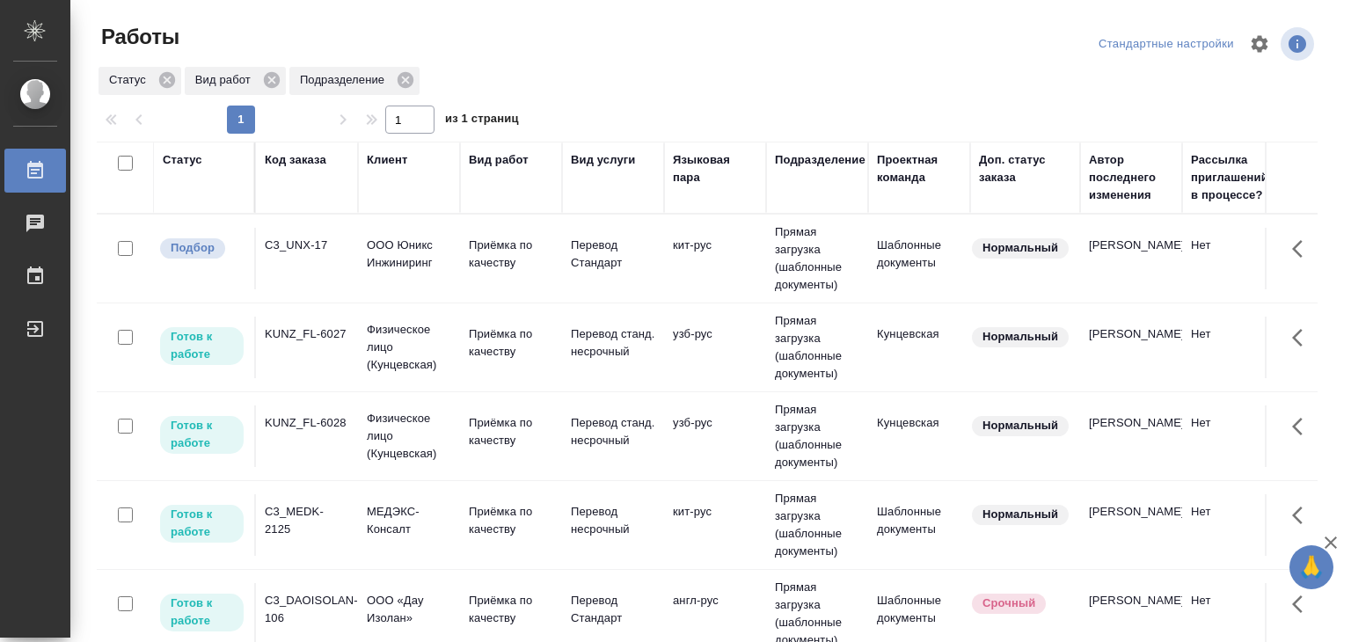 The image size is (1351, 642). I want to click on div: Проектная команда, so click(919, 169).